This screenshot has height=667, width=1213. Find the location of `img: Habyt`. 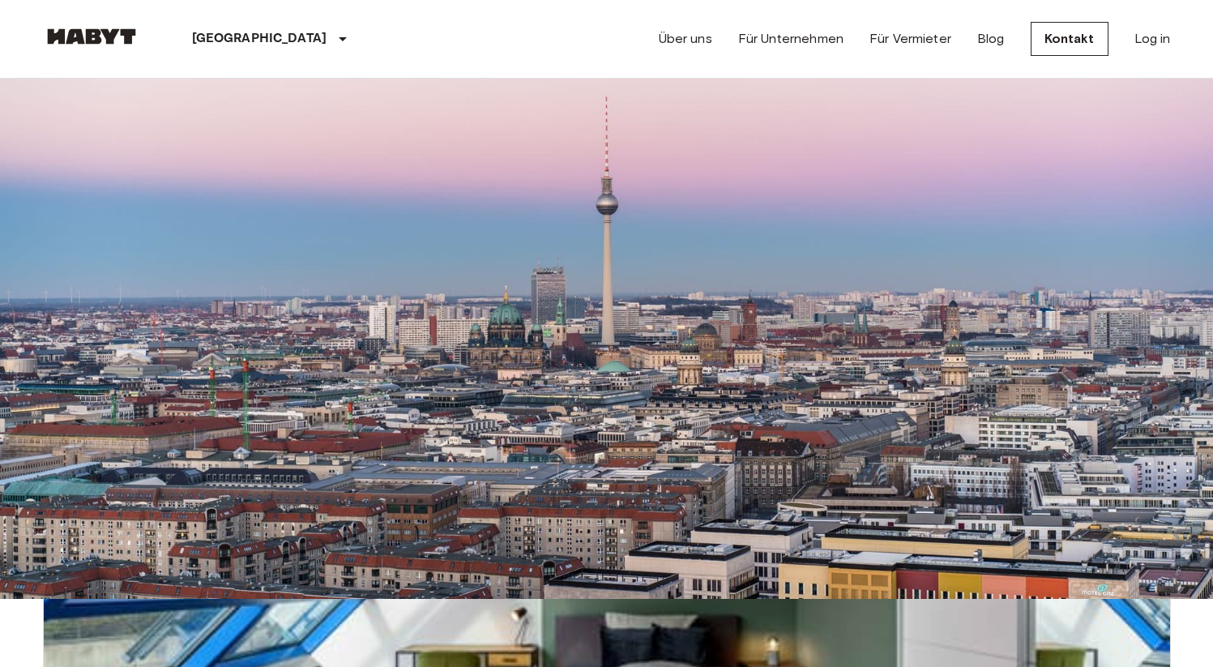

img: Habyt is located at coordinates (92, 36).